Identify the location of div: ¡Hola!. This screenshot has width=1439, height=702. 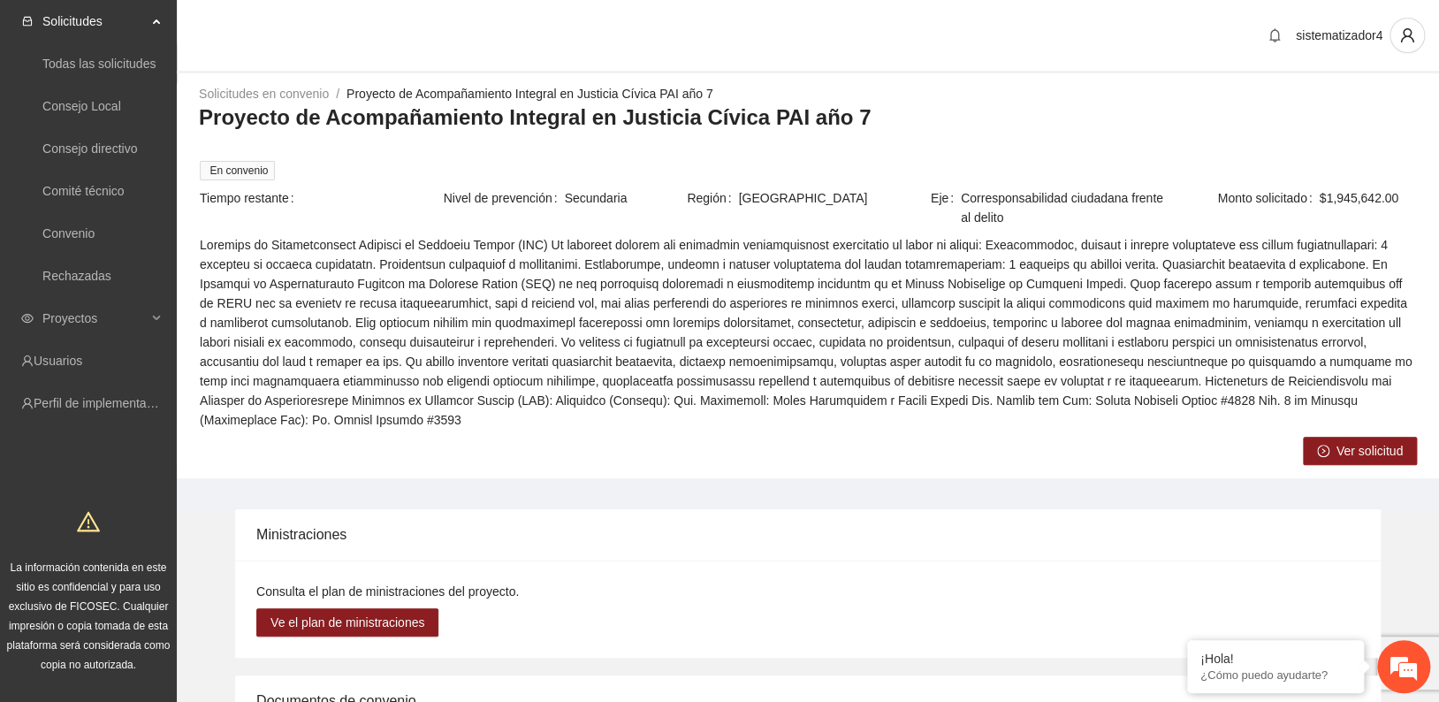
(1275, 658).